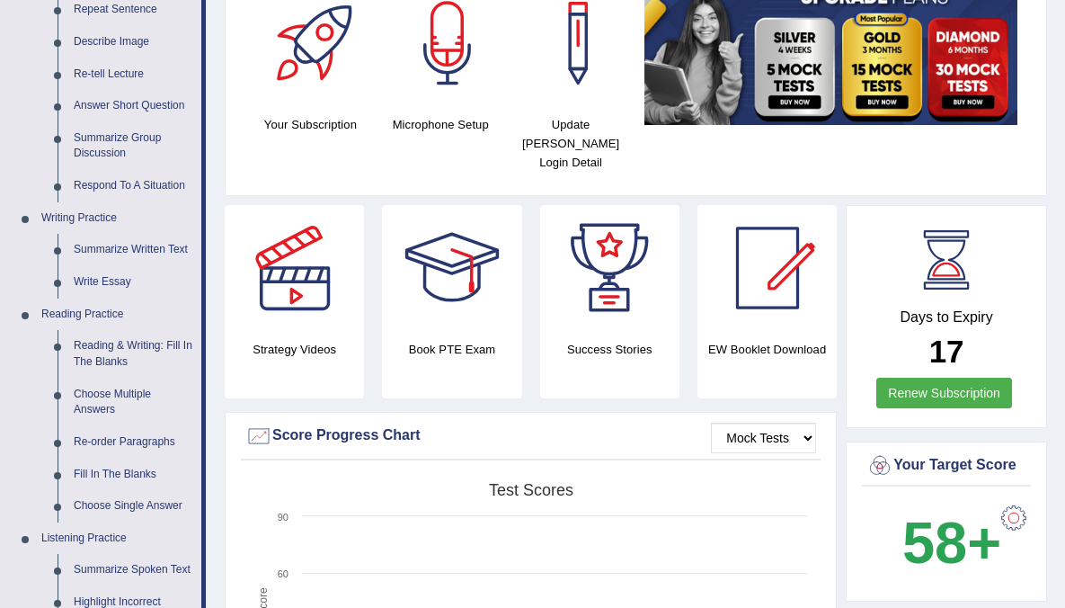  Describe the element at coordinates (133, 146) in the screenshot. I see `a: Summarize Group Discussion` at that location.